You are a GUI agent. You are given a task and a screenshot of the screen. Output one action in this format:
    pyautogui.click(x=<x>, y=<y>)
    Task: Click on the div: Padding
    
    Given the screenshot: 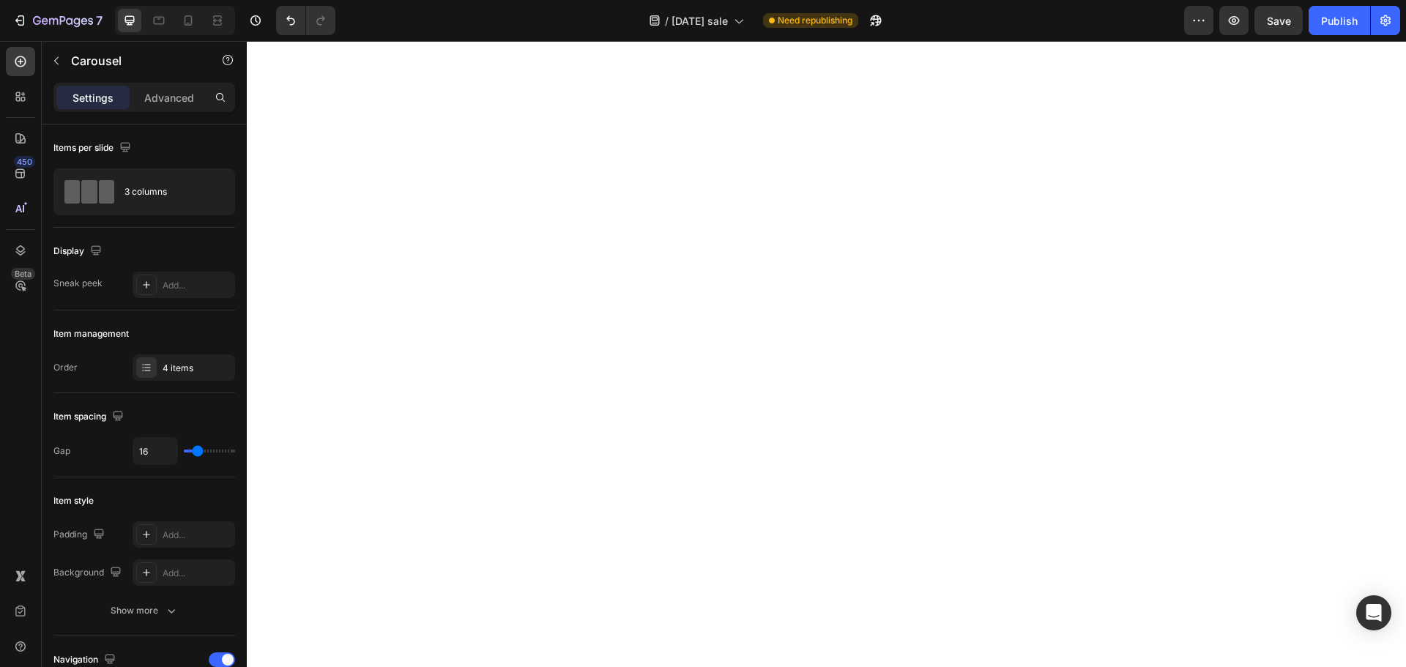 What is the action you would take?
    pyautogui.click(x=81, y=535)
    